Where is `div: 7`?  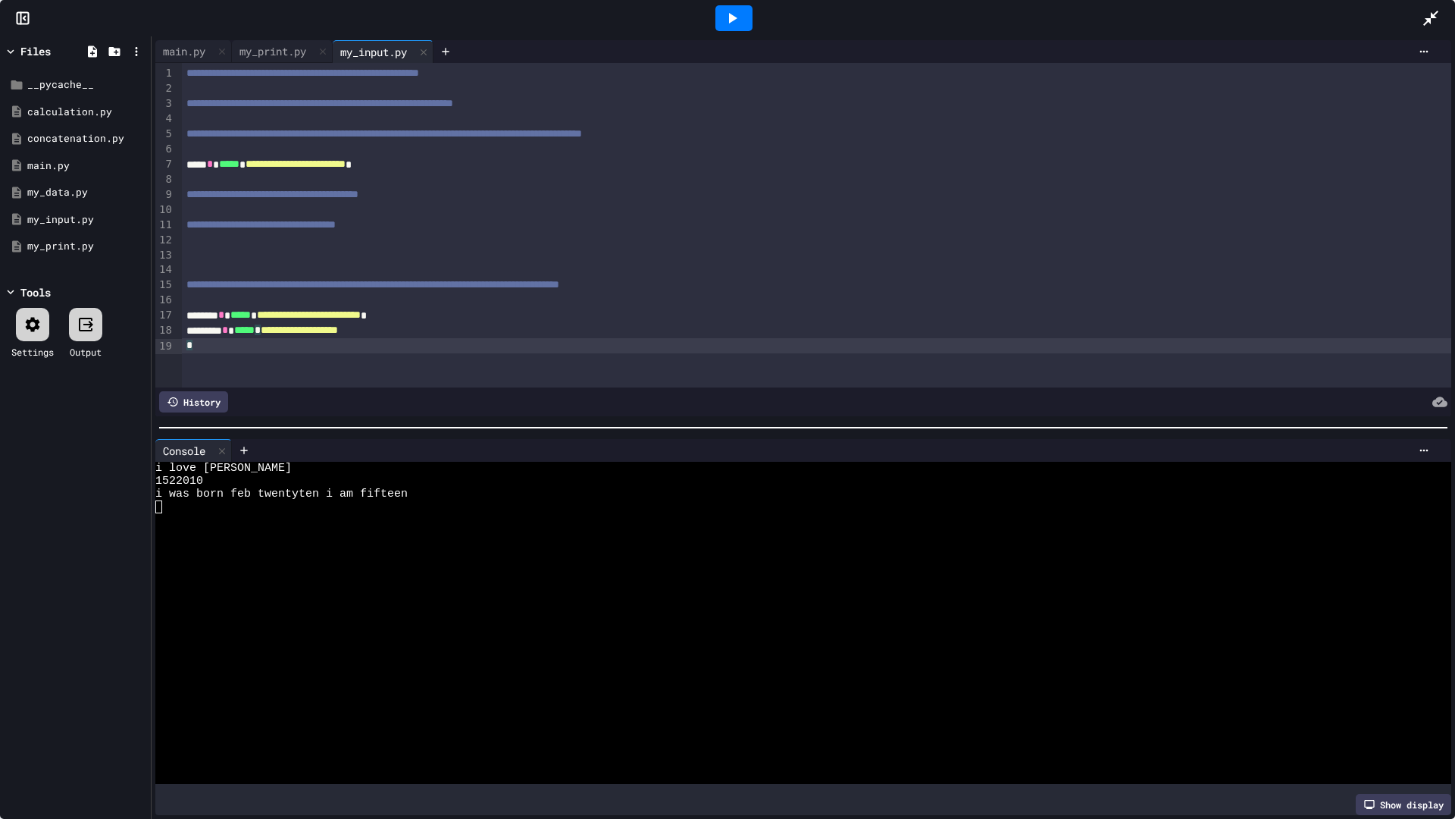 div: 7 is located at coordinates (164, 164).